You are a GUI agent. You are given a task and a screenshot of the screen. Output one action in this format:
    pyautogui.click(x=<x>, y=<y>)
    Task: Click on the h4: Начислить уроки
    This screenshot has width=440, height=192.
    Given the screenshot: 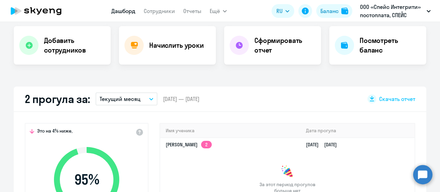 What is the action you would take?
    pyautogui.click(x=176, y=45)
    